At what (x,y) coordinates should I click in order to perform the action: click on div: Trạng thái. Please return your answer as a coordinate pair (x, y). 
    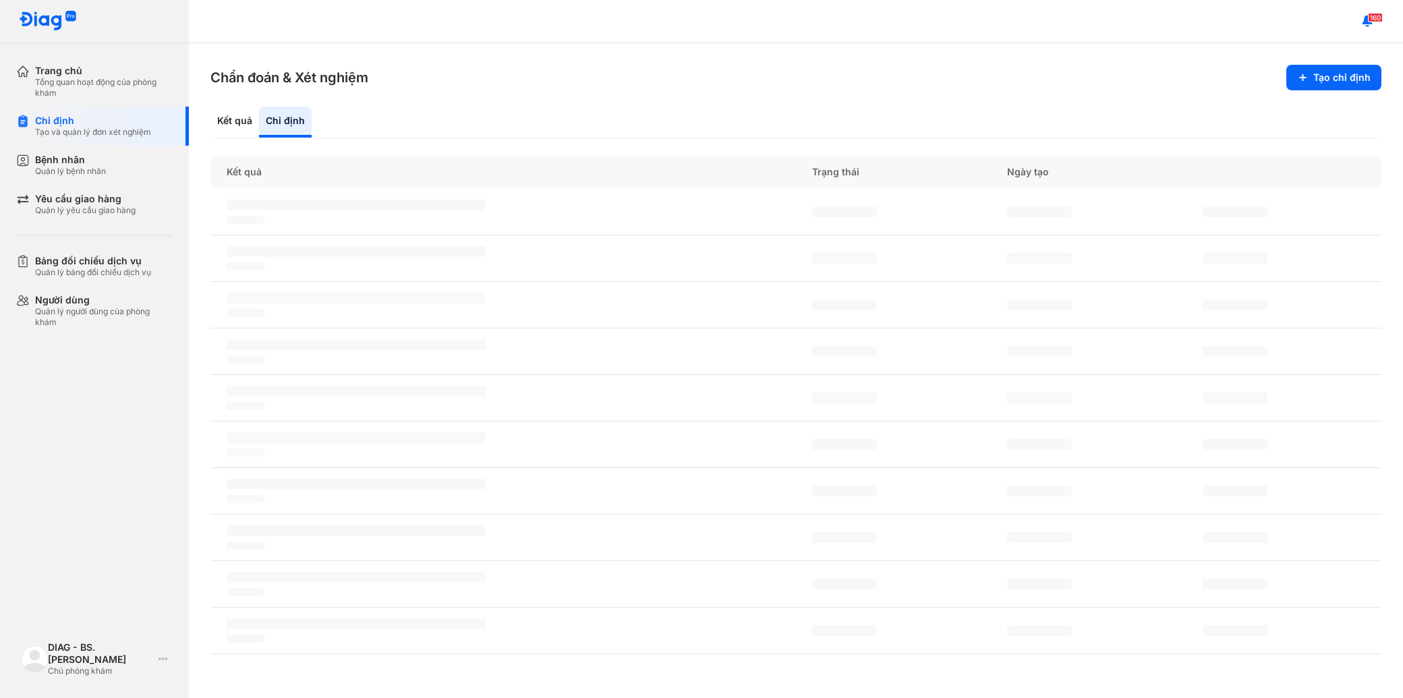
    Looking at the image, I should click on (893, 172).